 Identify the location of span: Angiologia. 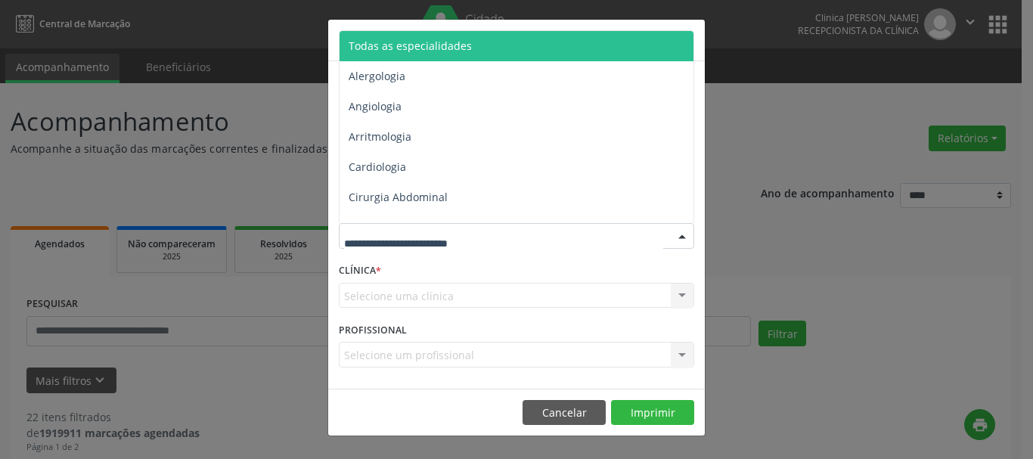
(375, 106).